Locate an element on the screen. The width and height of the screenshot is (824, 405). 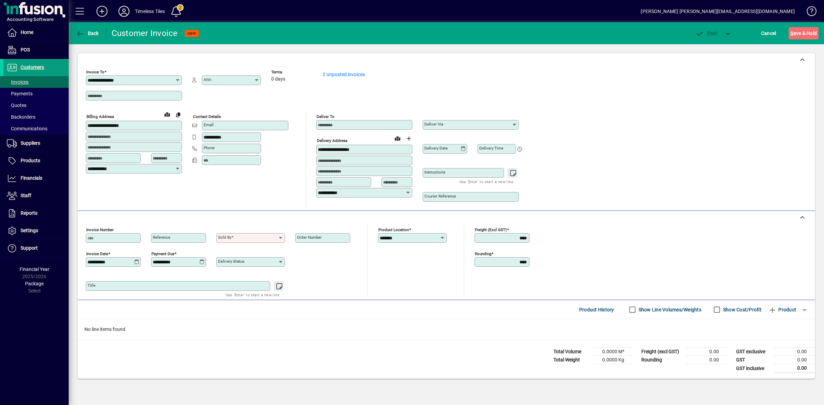
a: Invoices is located at coordinates (36, 82).